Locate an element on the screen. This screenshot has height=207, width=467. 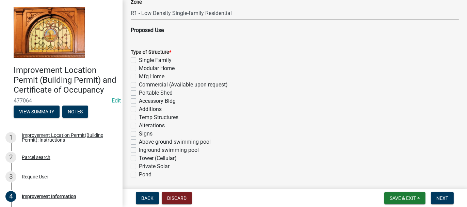
span: Save & Exit is located at coordinates (403, 198).